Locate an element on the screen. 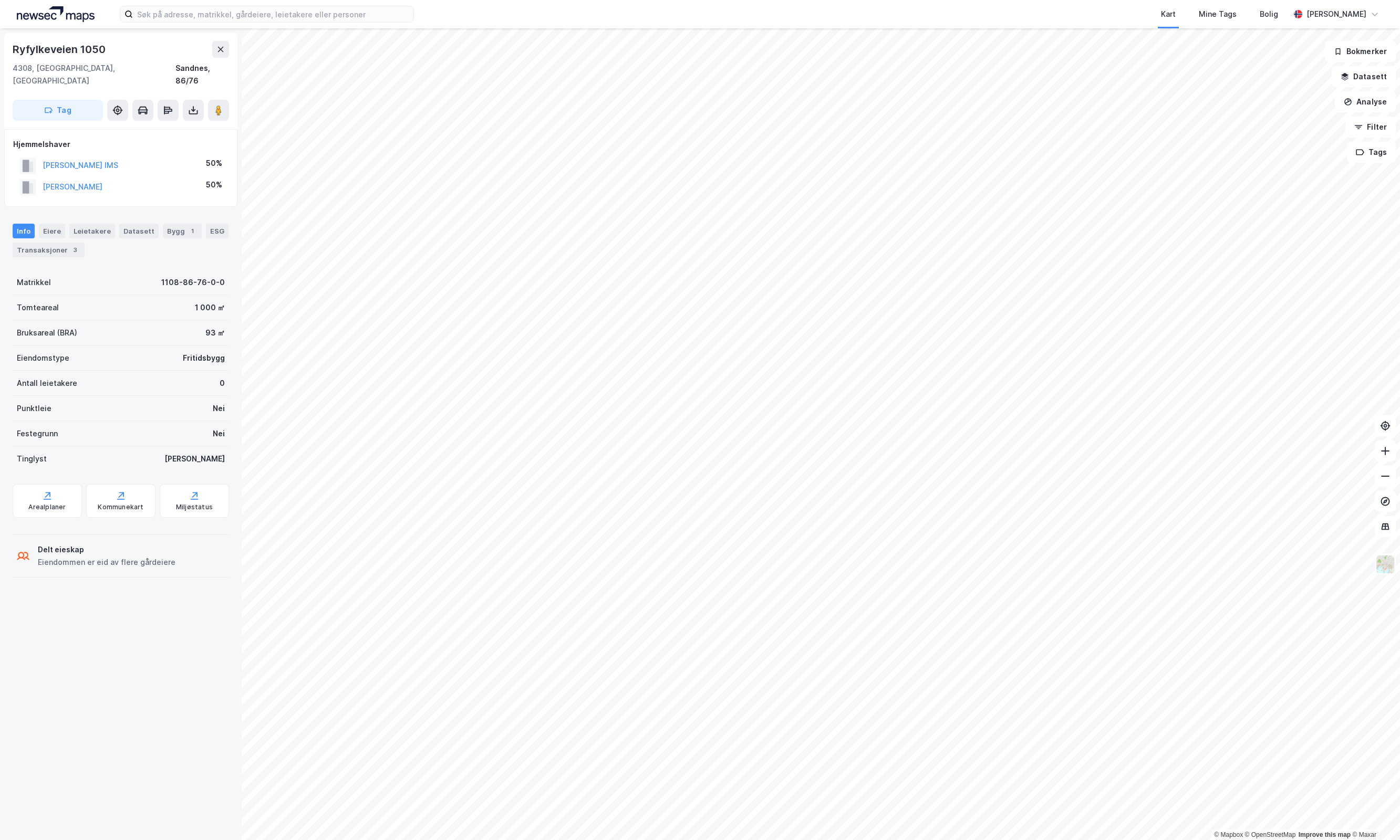 Image resolution: width=1400 pixels, height=840 pixels. div: Delt eieskap is located at coordinates (107, 550).